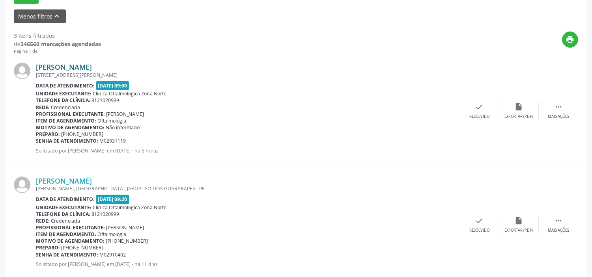  What do you see at coordinates (570, 39) in the screenshot?
I see `i: print` at bounding box center [570, 39].